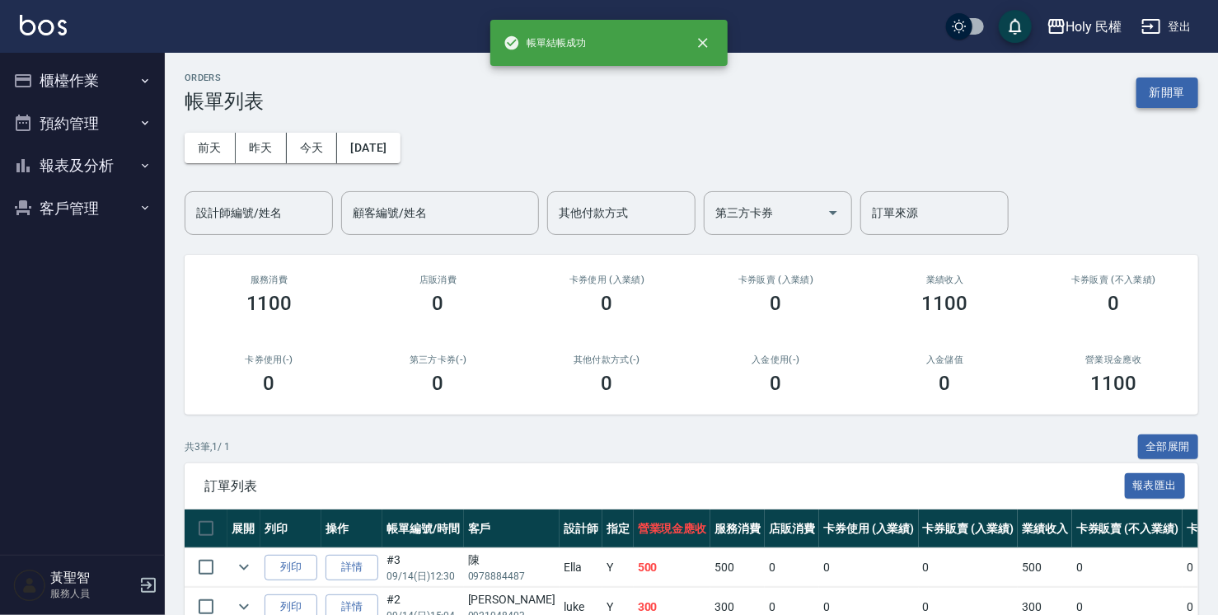 Image resolution: width=1218 pixels, height=615 pixels. What do you see at coordinates (792, 528) in the screenshot?
I see `th: 店販消費` at bounding box center [792, 528].